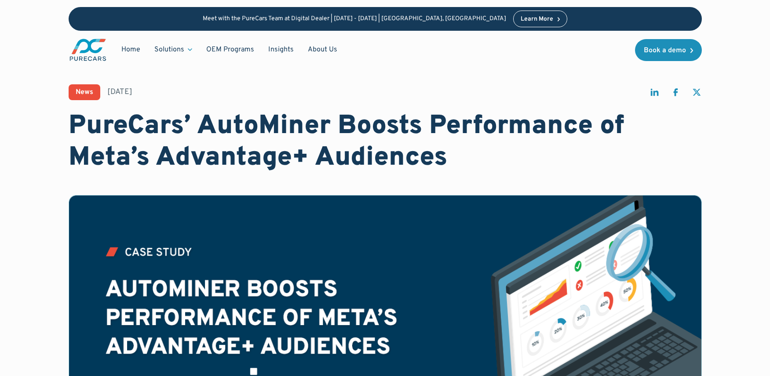 This screenshot has width=770, height=376. Describe the element at coordinates (669, 50) in the screenshot. I see `a: Book a demo` at that location.